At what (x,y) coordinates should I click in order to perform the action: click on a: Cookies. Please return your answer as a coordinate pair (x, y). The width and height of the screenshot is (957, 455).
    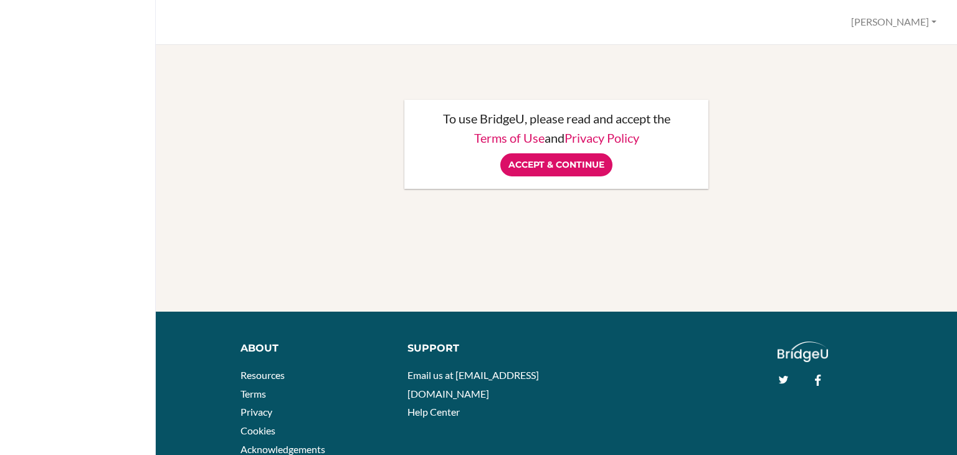
    Looking at the image, I should click on (258, 430).